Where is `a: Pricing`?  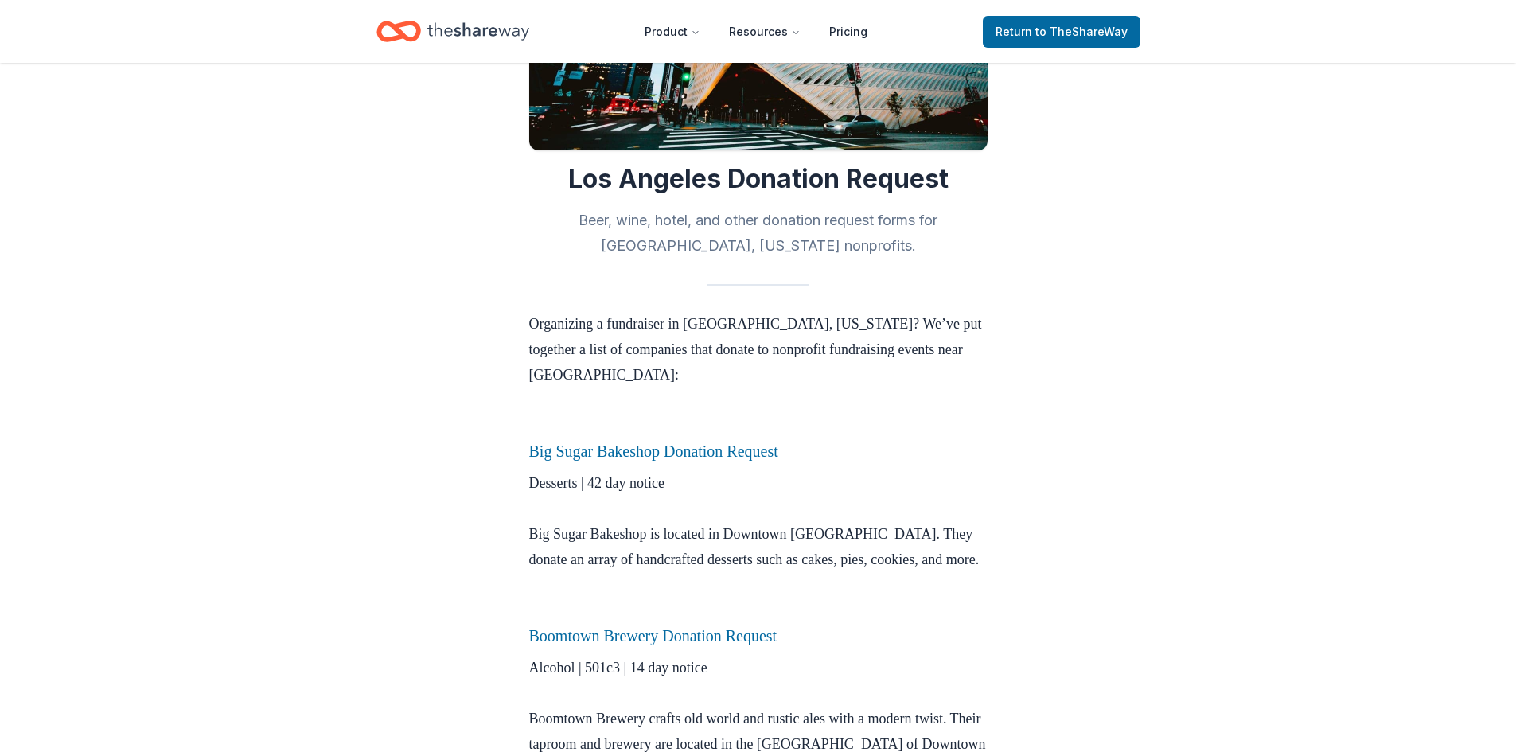 a: Pricing is located at coordinates (848, 32).